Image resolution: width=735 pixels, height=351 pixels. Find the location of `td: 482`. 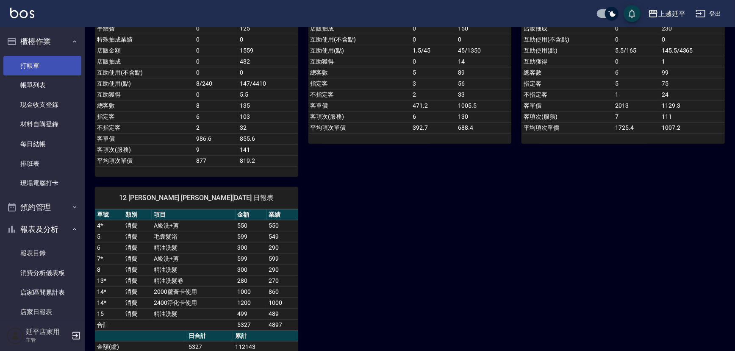

td: 482 is located at coordinates (268, 61).